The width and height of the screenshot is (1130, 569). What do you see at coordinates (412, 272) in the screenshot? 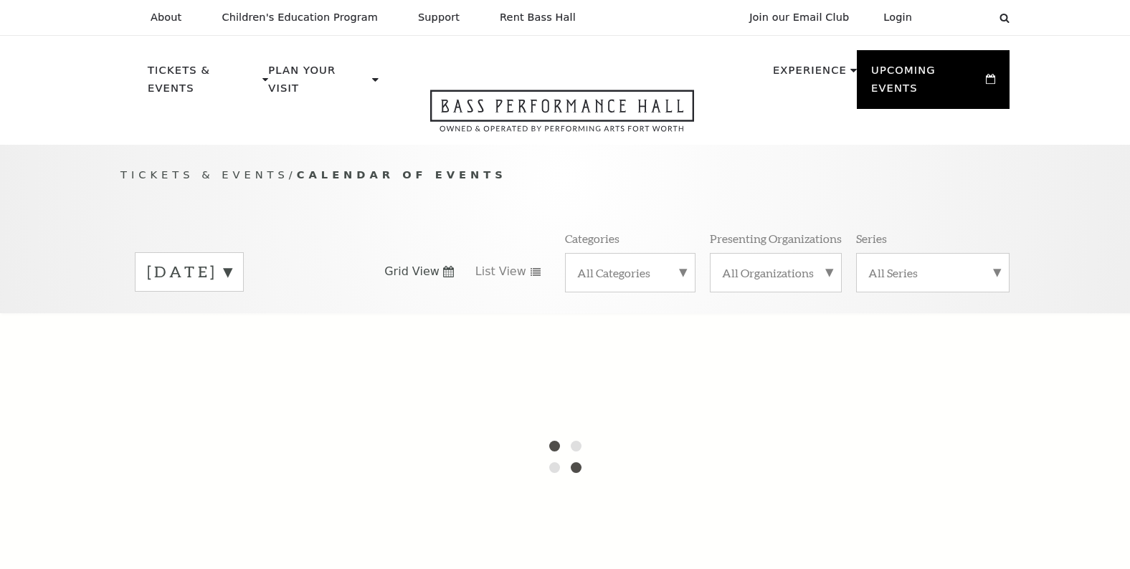
I see `span: Grid View` at bounding box center [412, 272].